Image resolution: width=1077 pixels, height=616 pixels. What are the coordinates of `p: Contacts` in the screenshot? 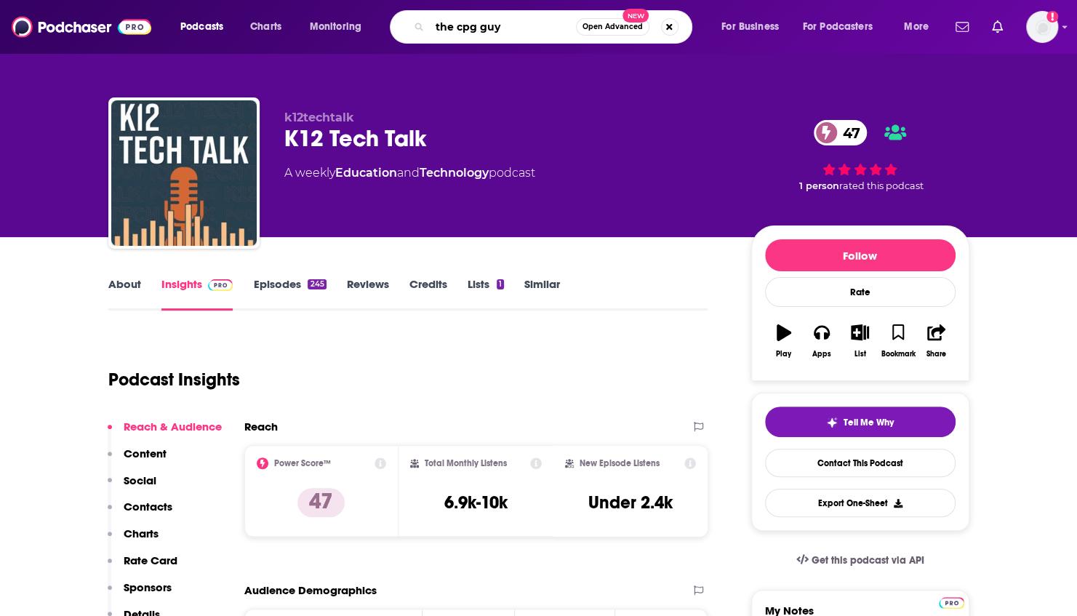 It's located at (148, 506).